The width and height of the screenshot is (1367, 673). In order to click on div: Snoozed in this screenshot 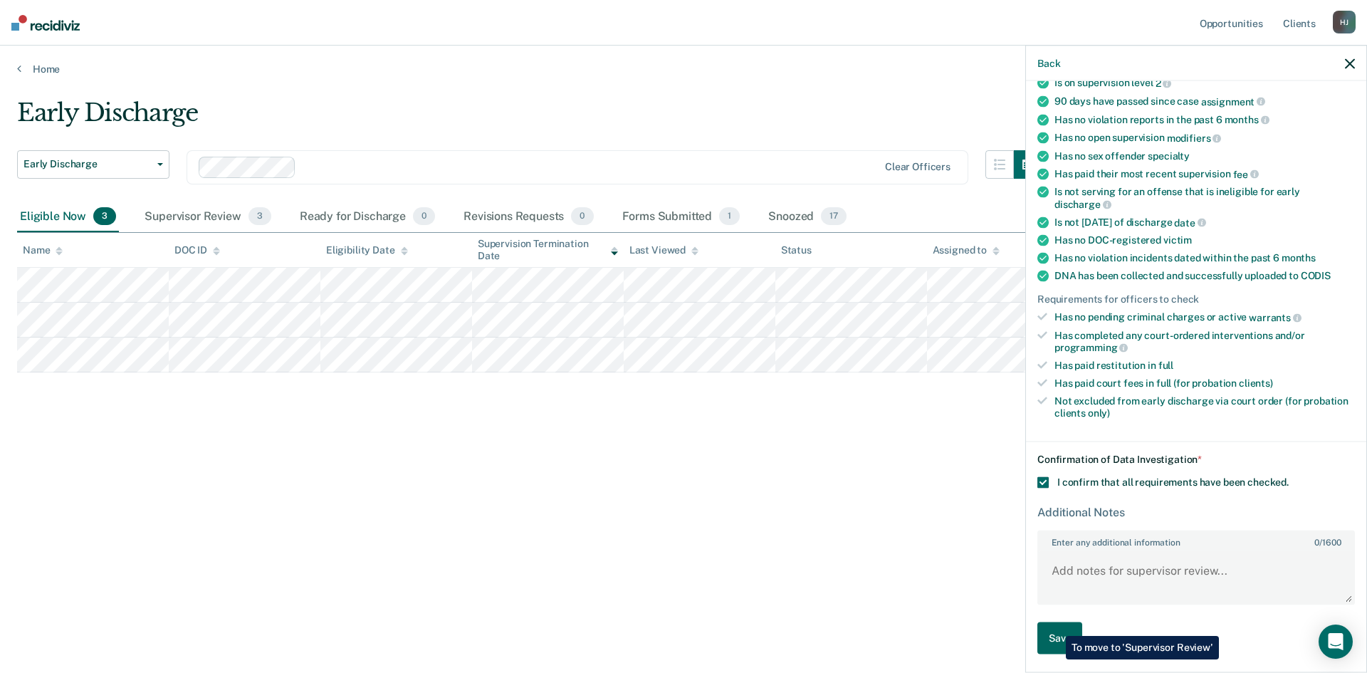, I will do `click(808, 217)`.